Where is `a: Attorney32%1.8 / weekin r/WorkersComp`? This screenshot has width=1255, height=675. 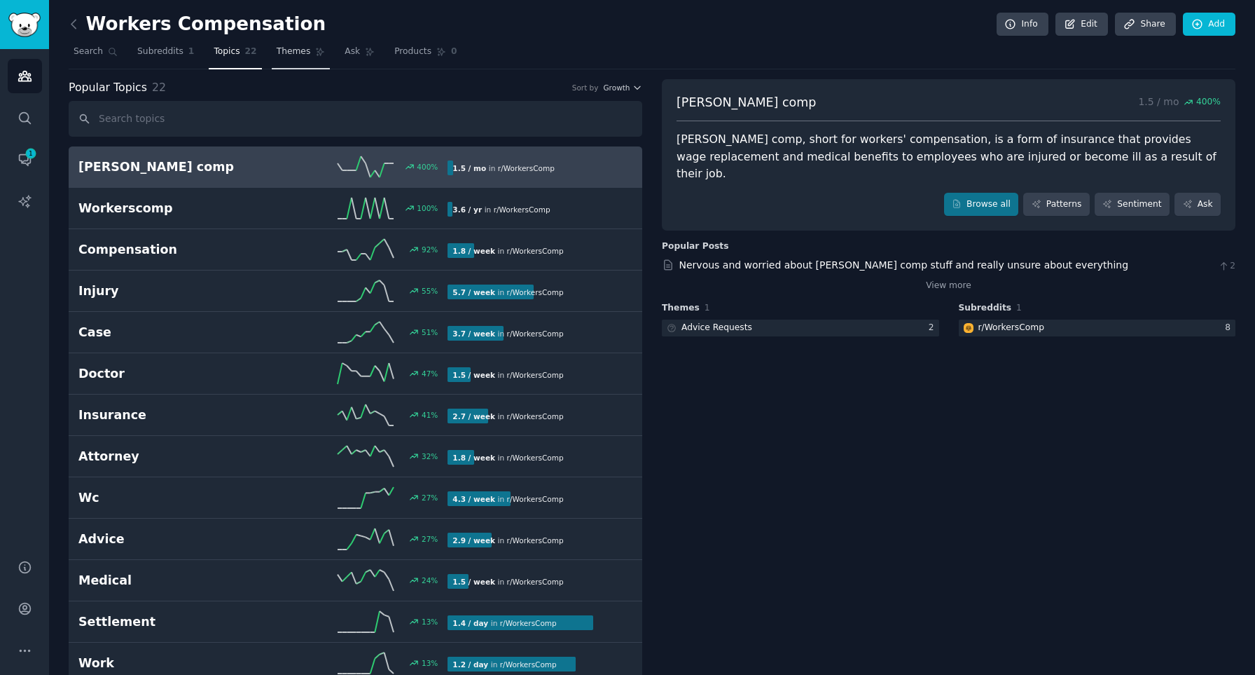
a: Attorney32%1.8 / weekin r/WorkersComp is located at coordinates (355, 456).